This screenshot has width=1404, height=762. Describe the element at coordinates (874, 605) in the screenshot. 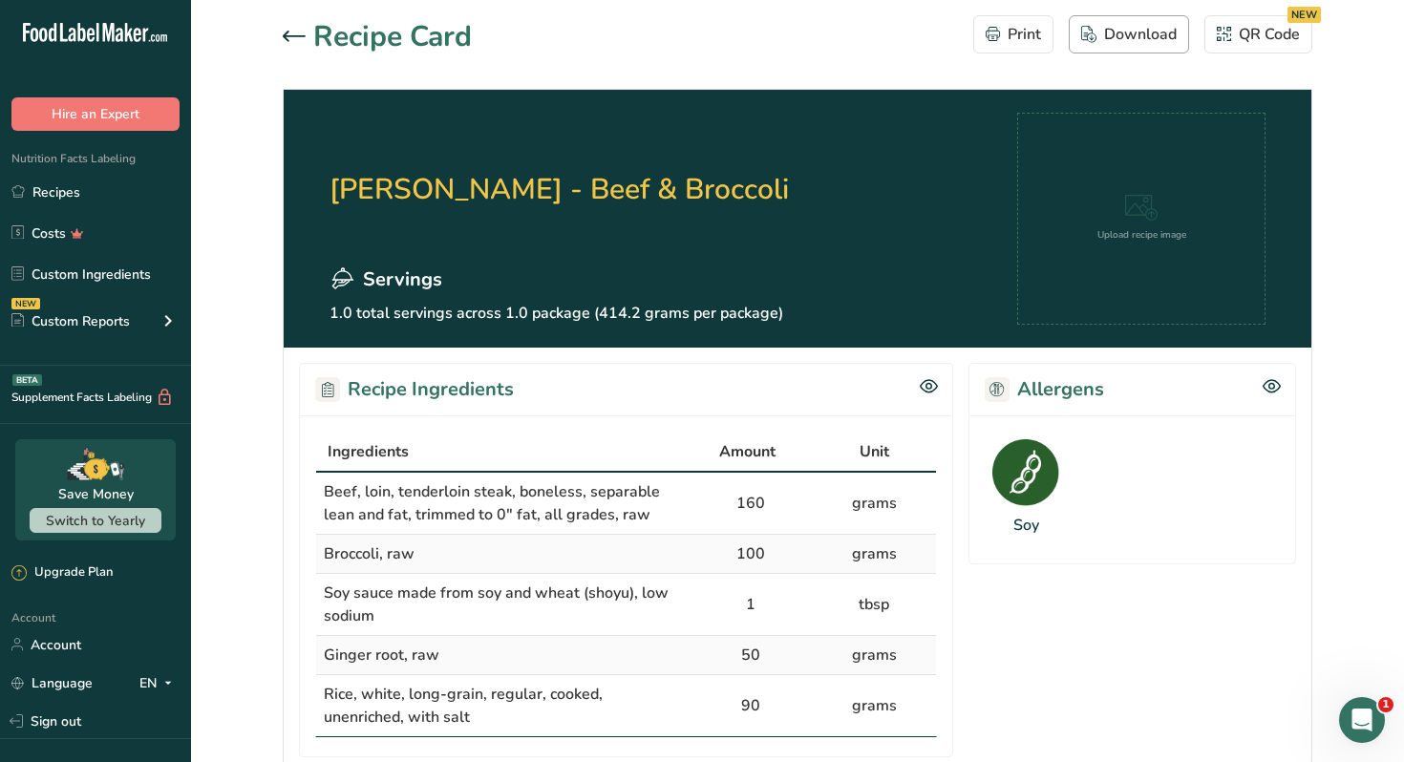

I see `td: tbsp` at that location.